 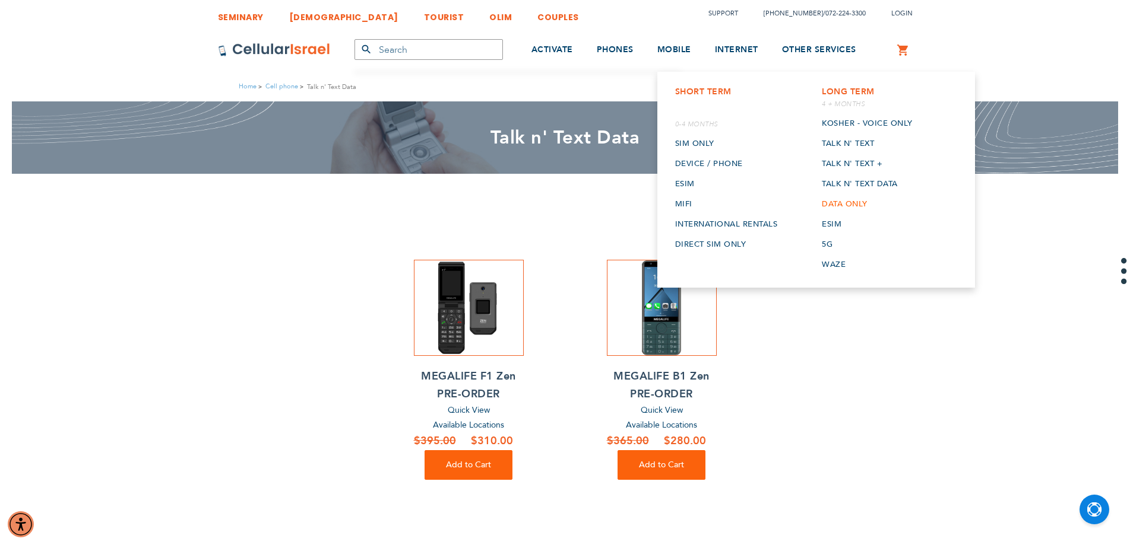 What do you see at coordinates (240, 14) in the screenshot?
I see `a: SEMINARY` at bounding box center [240, 14].